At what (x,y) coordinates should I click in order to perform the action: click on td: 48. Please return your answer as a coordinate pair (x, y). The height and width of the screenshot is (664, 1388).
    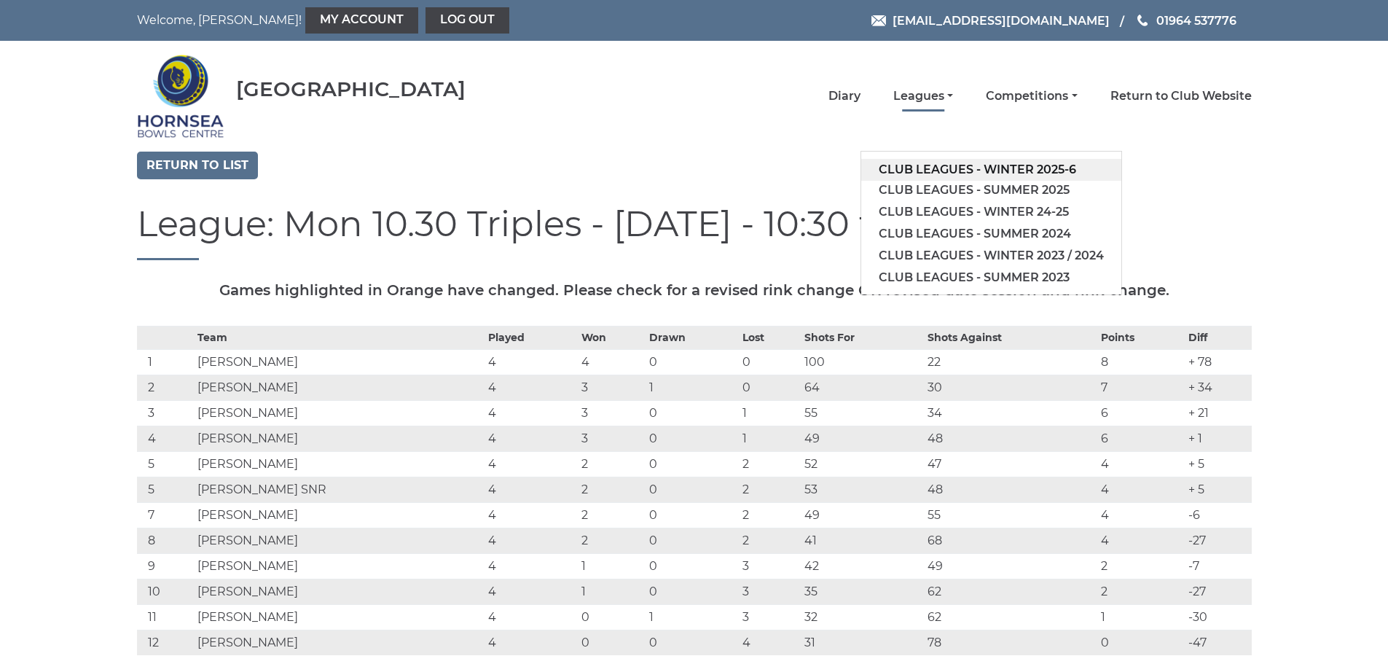
    Looking at the image, I should click on (1010, 489).